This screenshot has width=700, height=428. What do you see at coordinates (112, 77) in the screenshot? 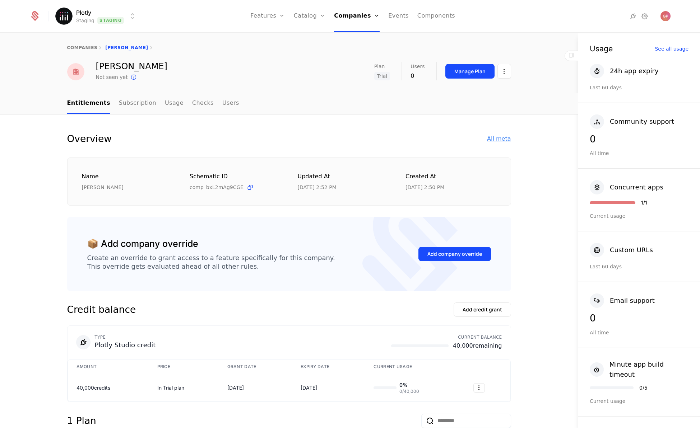
I see `div: Not seen yet` at bounding box center [112, 77].